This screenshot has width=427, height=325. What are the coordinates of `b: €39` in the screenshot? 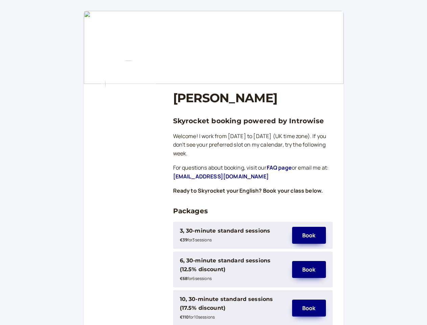 It's located at (184, 240).